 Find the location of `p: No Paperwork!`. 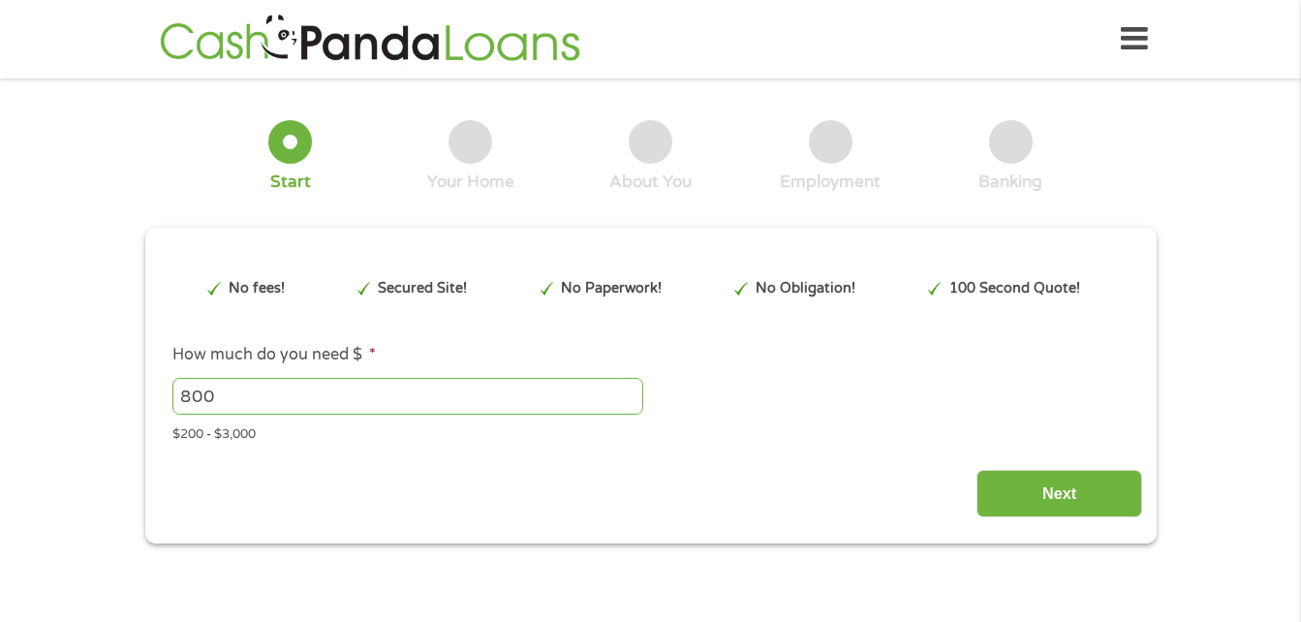

p: No Paperwork! is located at coordinates (611, 289).